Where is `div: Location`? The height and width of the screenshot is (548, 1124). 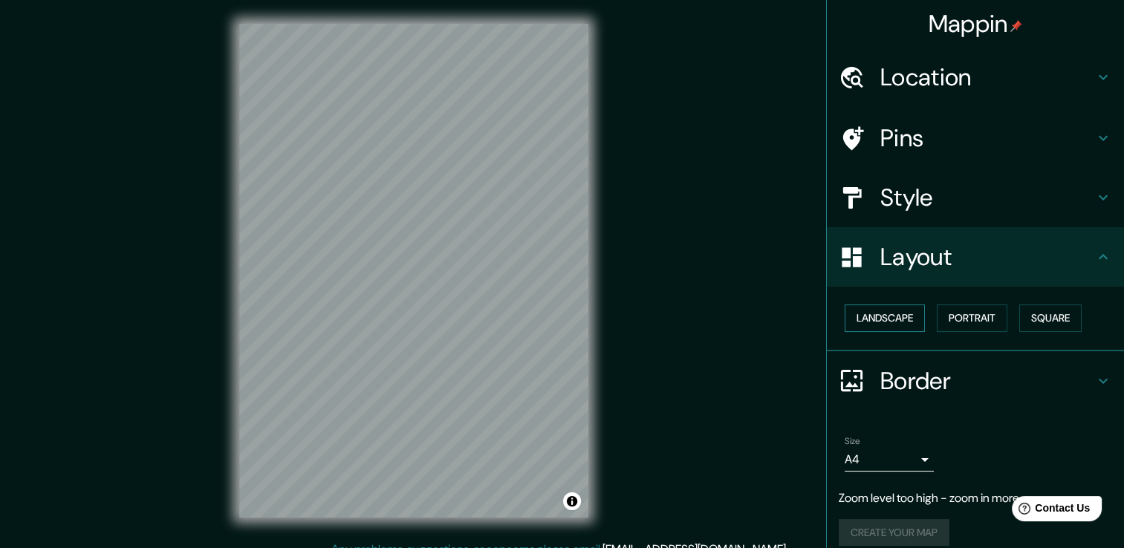
div: Location is located at coordinates (976, 77).